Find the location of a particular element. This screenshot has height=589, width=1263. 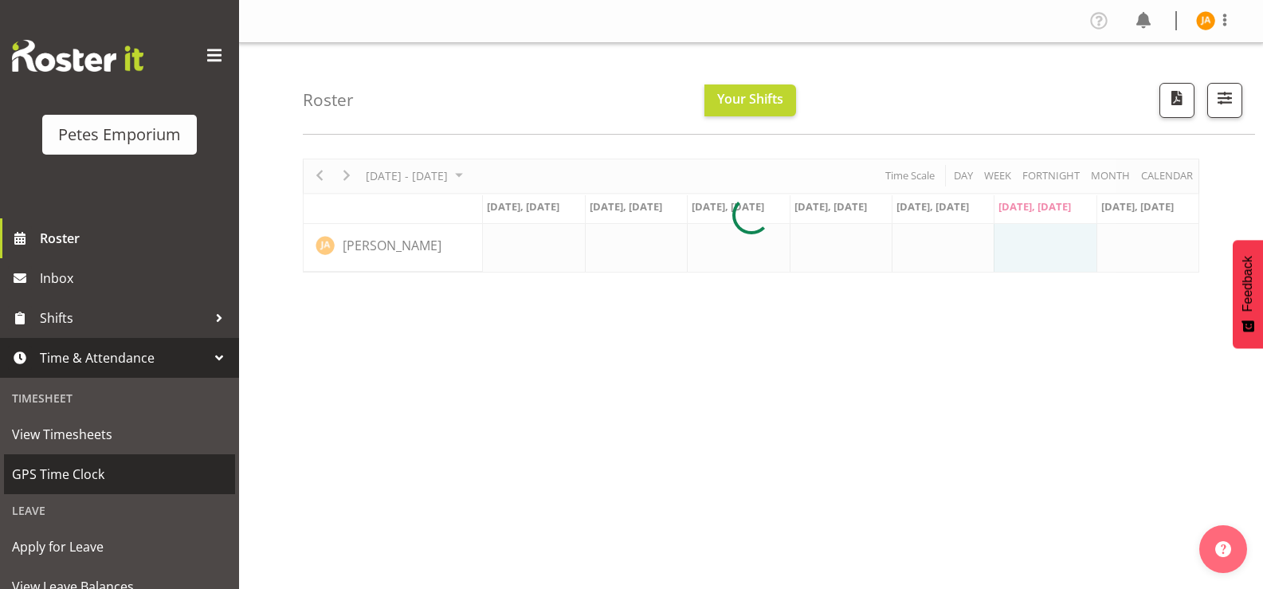

img: jeseryl-armstrong10788.jpg is located at coordinates (1205, 21).